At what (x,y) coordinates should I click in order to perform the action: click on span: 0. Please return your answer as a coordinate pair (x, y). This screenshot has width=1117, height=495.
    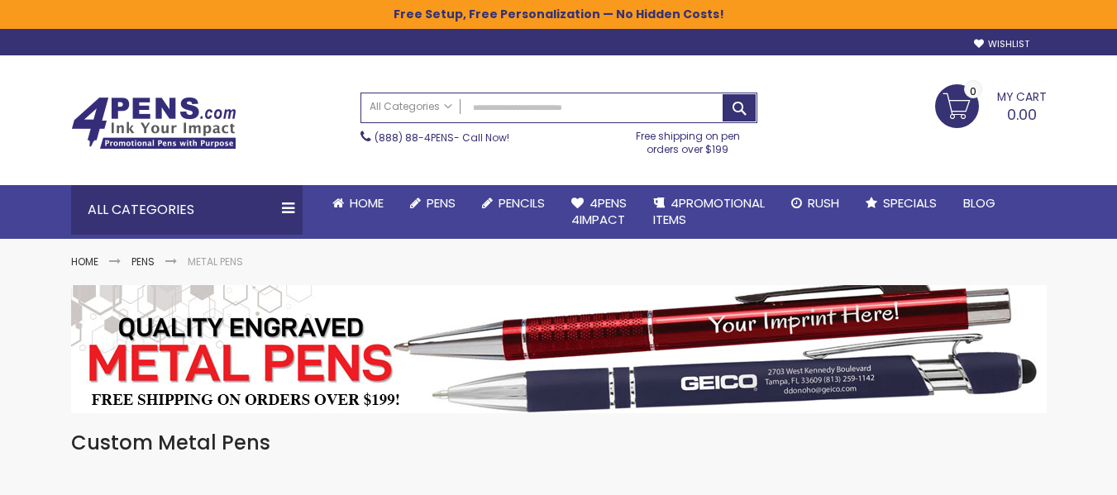
    Looking at the image, I should click on (973, 91).